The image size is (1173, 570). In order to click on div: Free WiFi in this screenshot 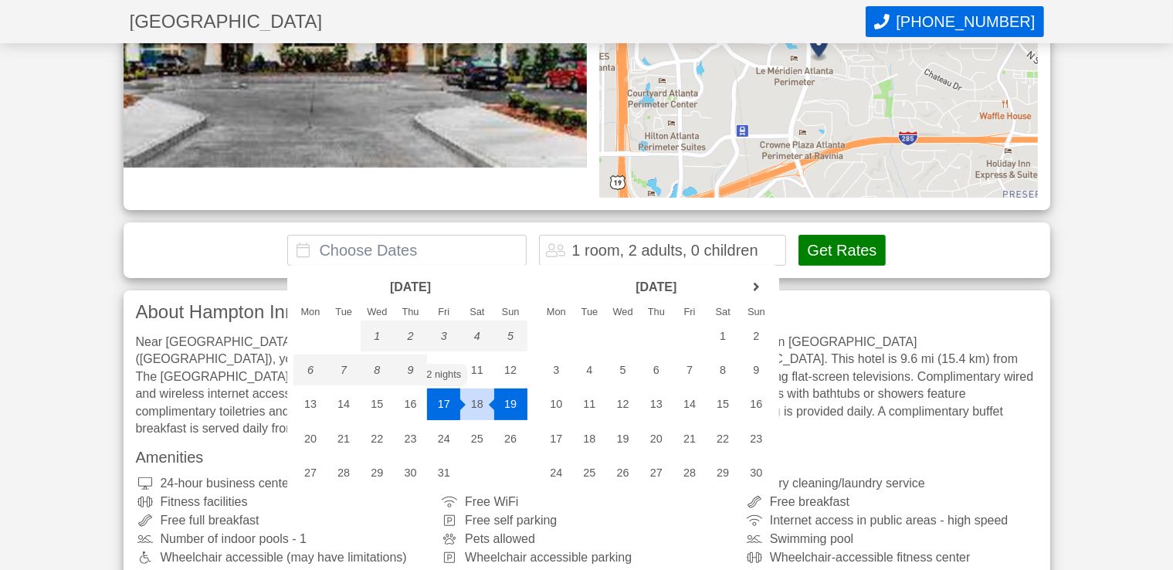, I will do `click(586, 502)`.